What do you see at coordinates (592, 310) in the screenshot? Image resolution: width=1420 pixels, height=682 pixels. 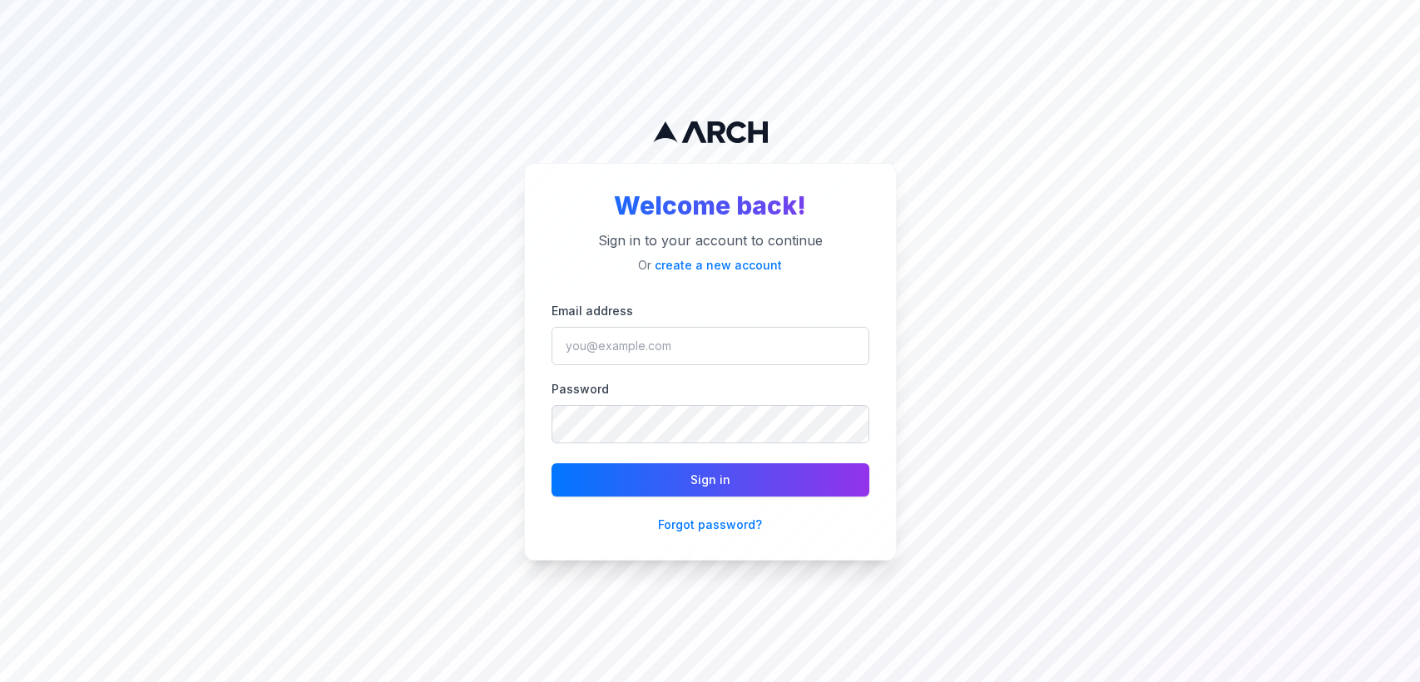 I see `label: Email address` at bounding box center [592, 310].